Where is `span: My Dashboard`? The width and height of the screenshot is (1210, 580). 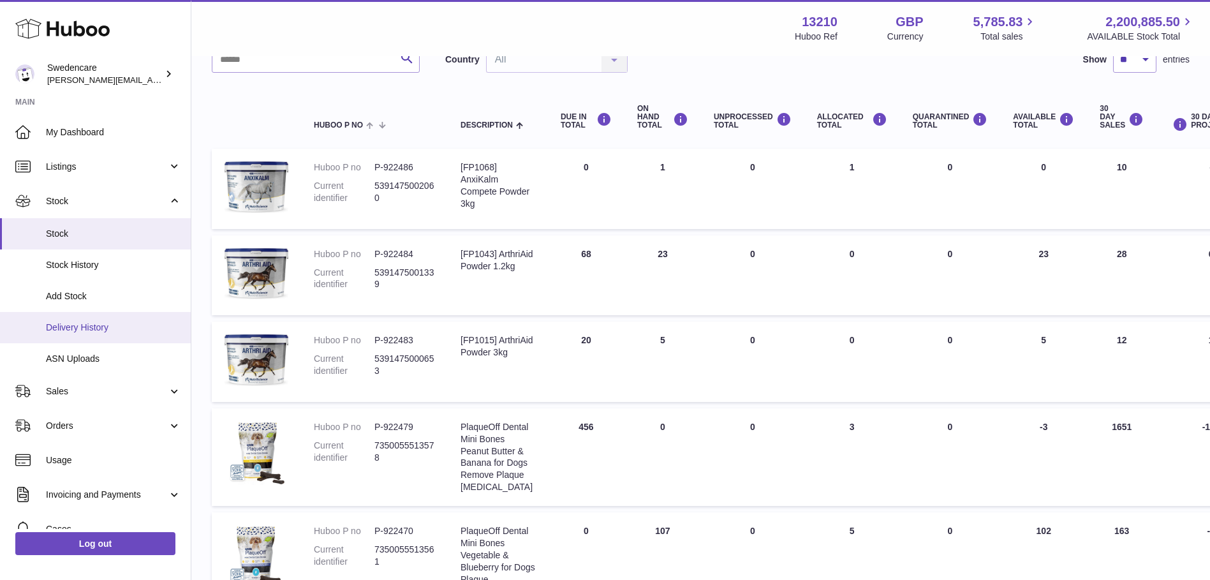 span: My Dashboard is located at coordinates (114, 132).